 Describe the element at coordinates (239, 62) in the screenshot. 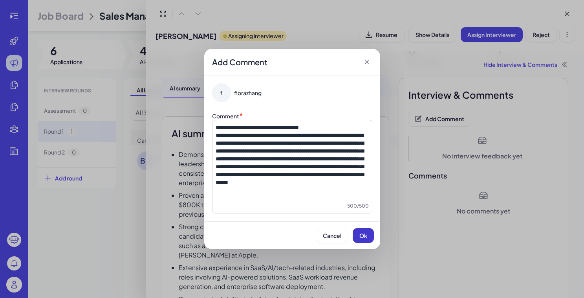

I see `span: Add Comment` at that location.